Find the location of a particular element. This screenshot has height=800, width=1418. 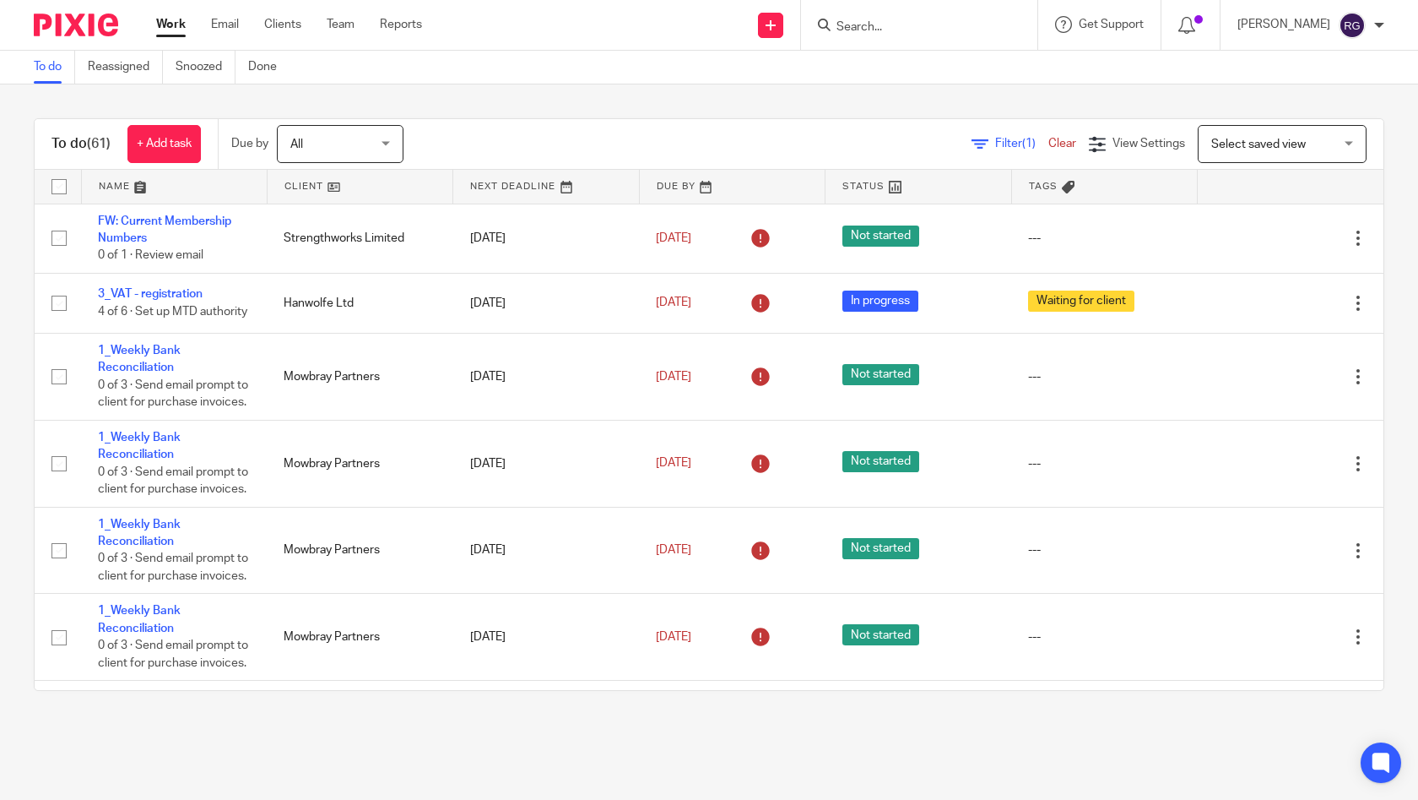

a: FW: Current Membership Numbers is located at coordinates (165, 230).